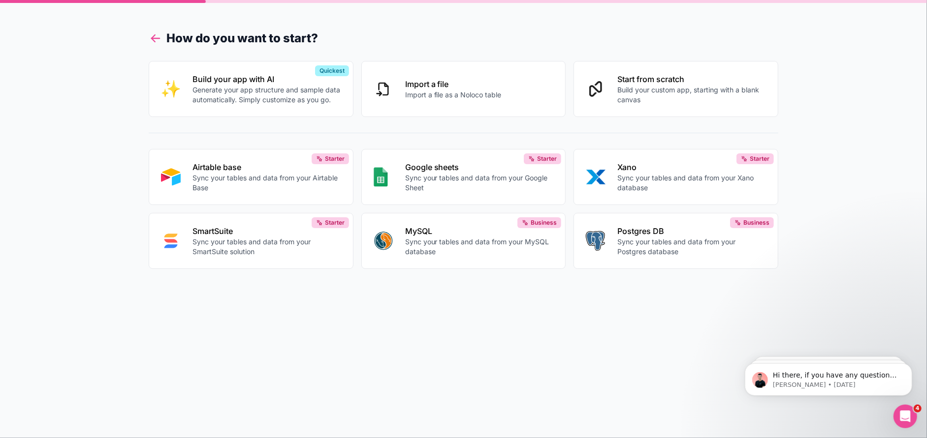 Image resolution: width=927 pixels, height=438 pixels. Describe the element at coordinates (267, 247) in the screenshot. I see `p: Sync your tables and data from your SmartSuite solution` at that location.